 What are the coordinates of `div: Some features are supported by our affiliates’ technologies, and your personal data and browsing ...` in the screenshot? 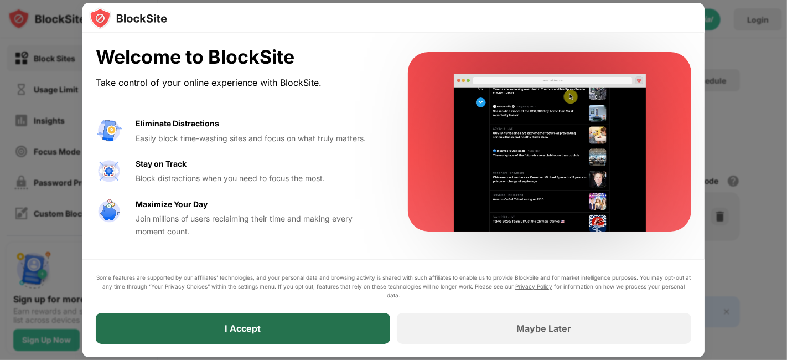 It's located at (393, 286).